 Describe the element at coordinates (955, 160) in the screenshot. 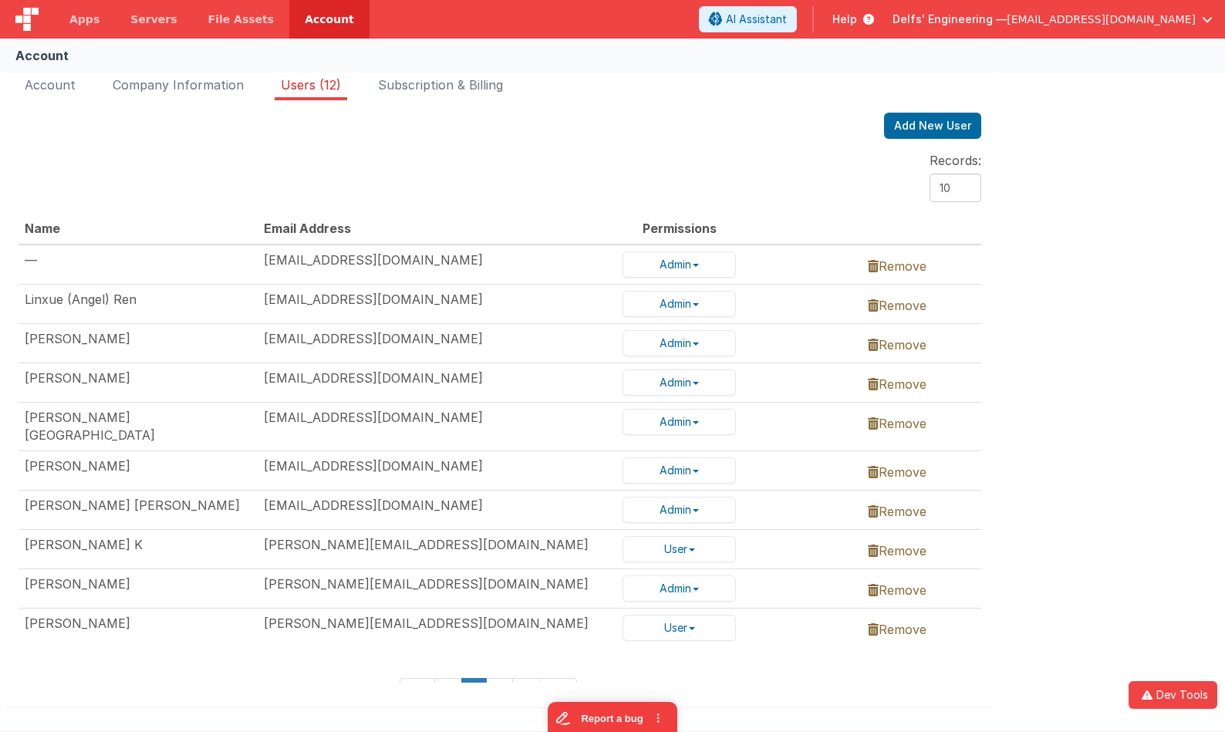

I see `label: Records:` at that location.